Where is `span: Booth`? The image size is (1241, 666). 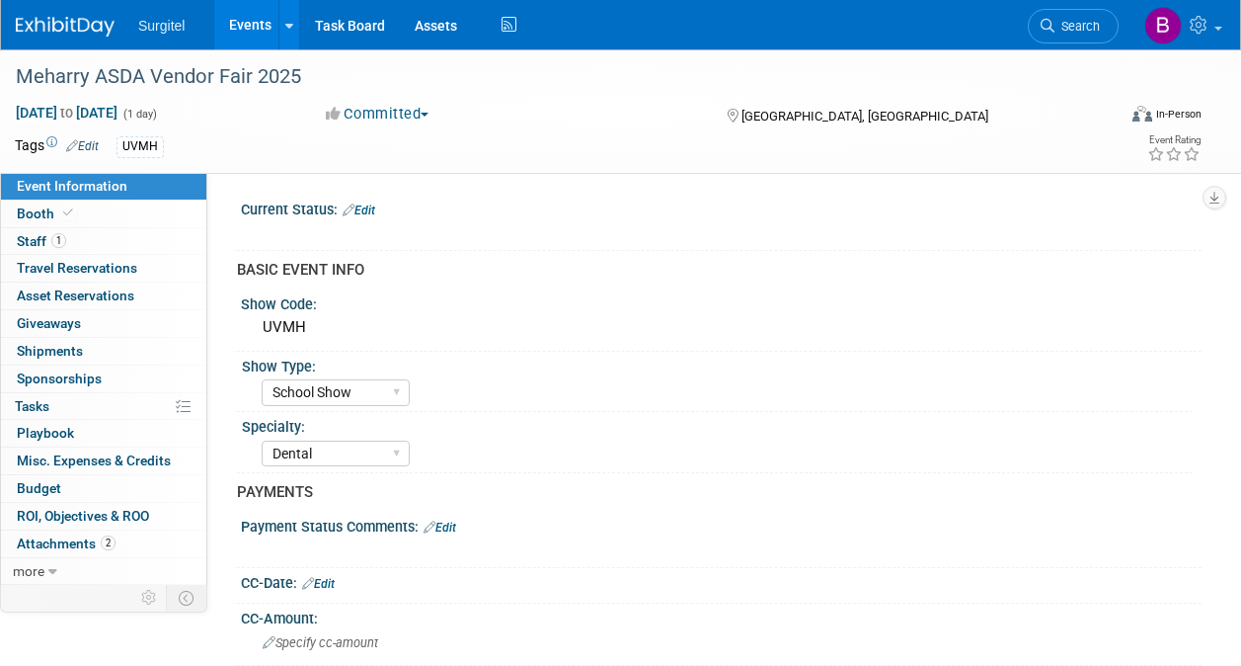 span: Booth is located at coordinates (46, 213).